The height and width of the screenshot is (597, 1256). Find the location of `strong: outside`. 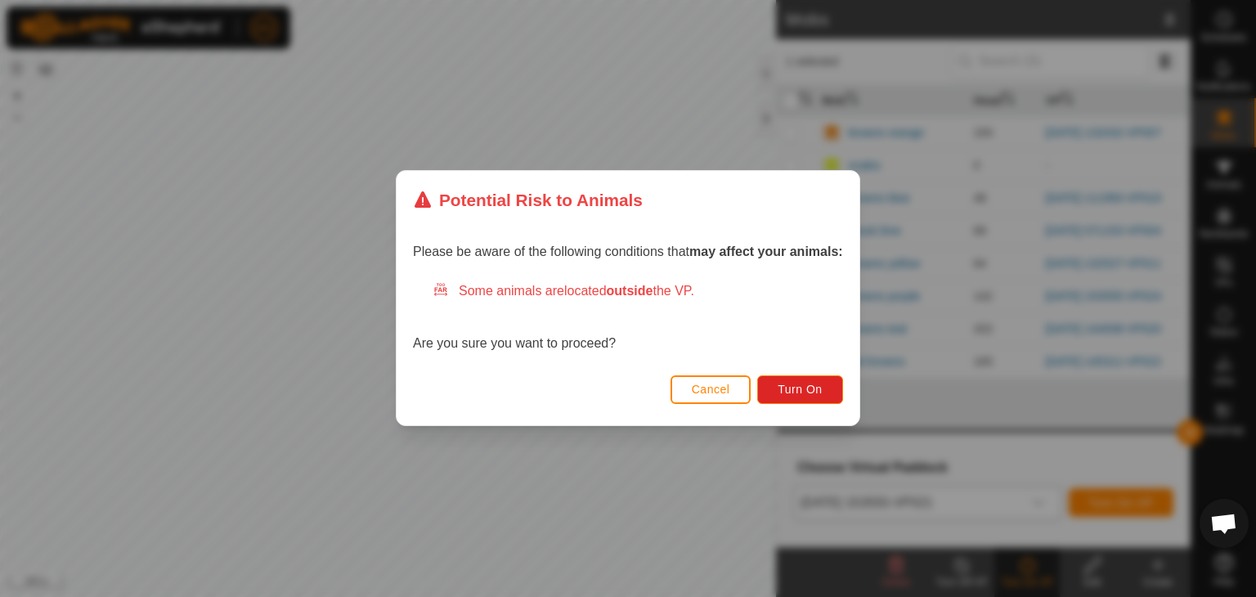

strong: outside is located at coordinates (630, 291).